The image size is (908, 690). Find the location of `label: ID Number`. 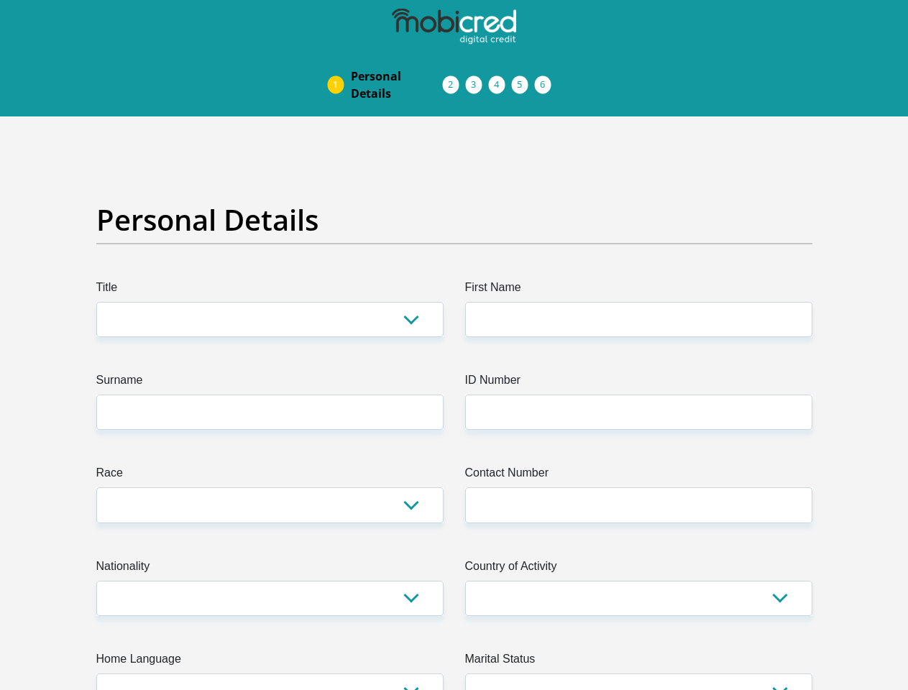

label: ID Number is located at coordinates (638, 383).